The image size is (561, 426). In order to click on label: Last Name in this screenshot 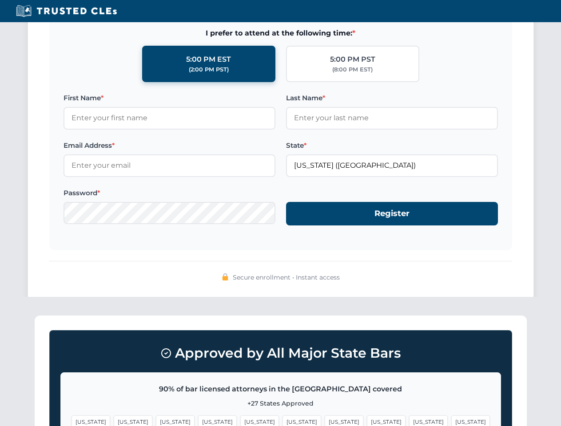, I will do `click(391, 98)`.